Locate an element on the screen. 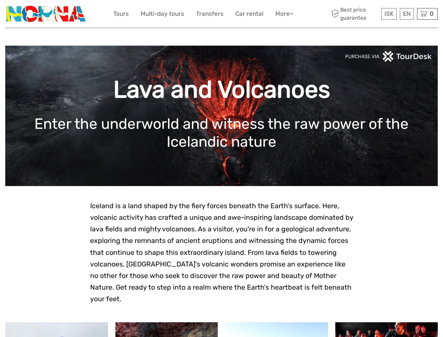  h1: Enter the underworld and witness the raw power of the Icelandic nature is located at coordinates (221, 133).